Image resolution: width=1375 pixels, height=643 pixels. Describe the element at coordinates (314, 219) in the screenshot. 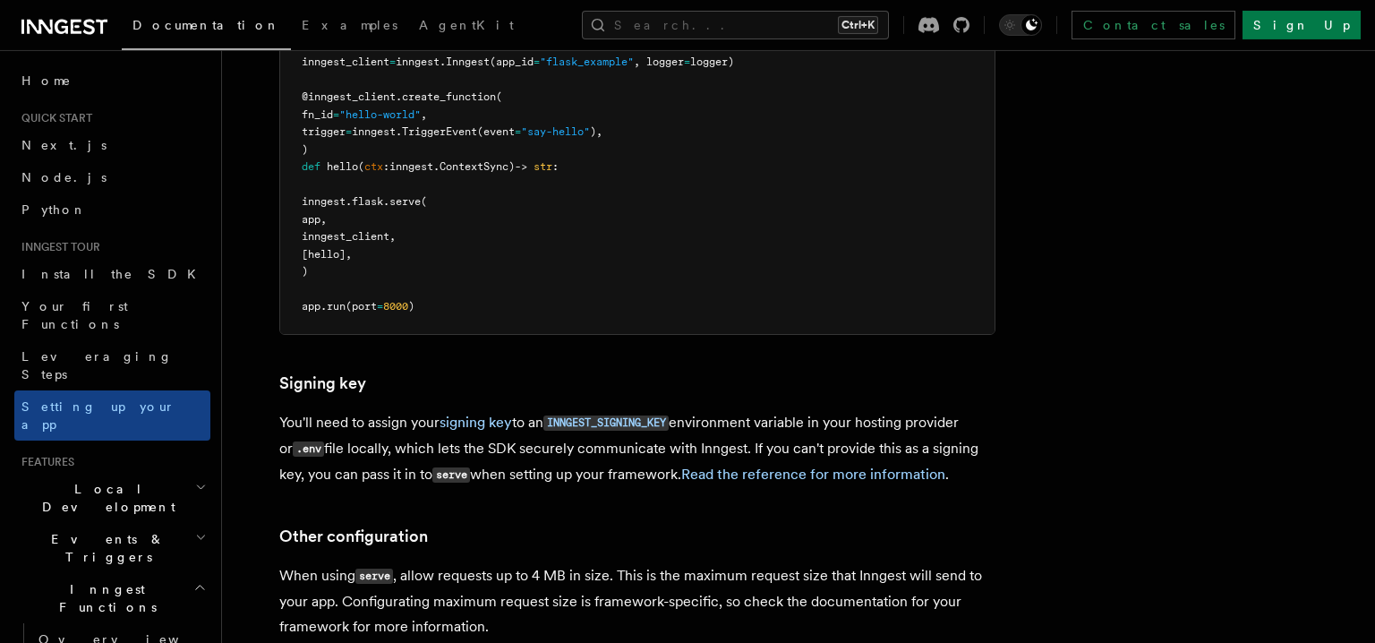

I see `span: app,` at that location.